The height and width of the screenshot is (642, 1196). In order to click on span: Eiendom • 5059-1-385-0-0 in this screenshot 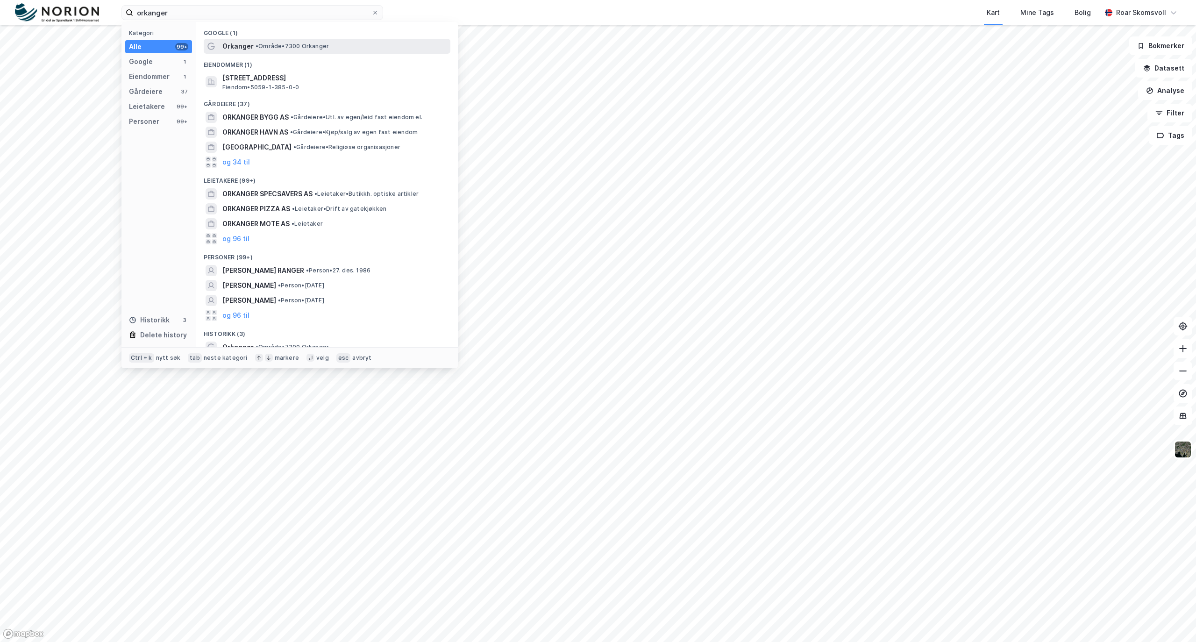, I will do `click(261, 87)`.